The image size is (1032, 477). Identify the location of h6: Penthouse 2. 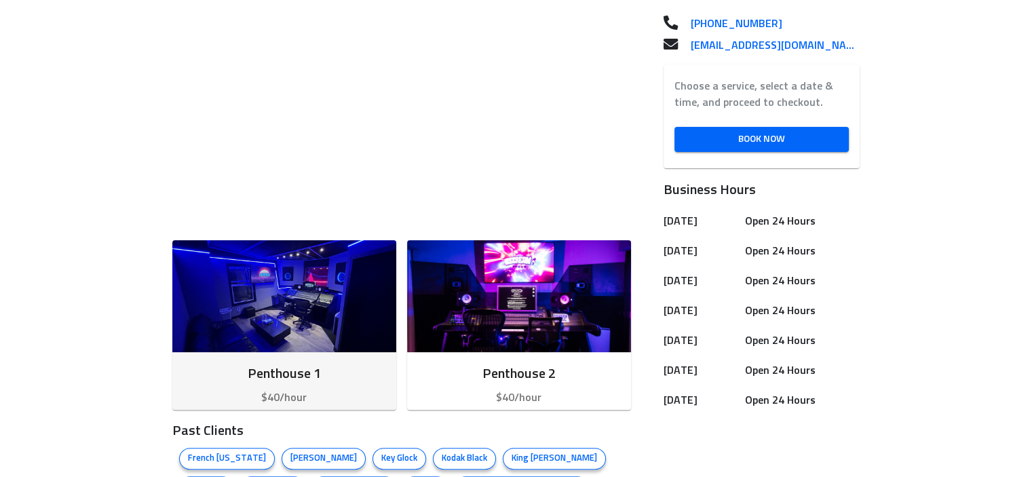
(519, 374).